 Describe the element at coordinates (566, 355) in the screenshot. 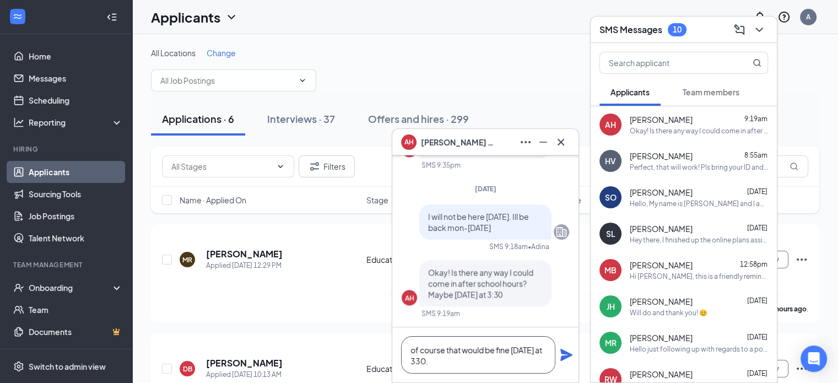

I see `button: Plane` at that location.